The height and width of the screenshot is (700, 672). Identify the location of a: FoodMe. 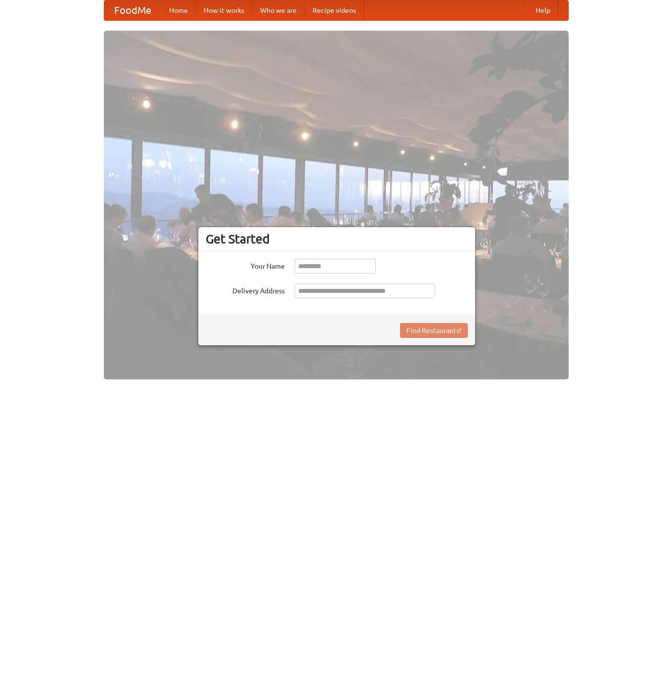
(133, 10).